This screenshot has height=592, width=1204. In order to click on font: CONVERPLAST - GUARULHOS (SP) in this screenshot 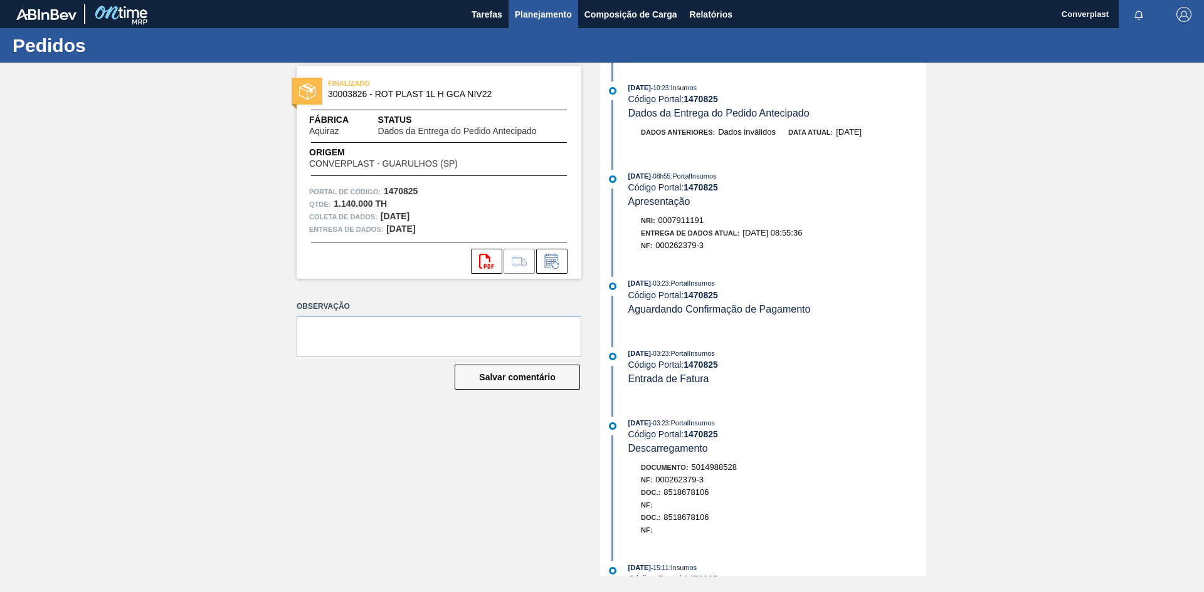, I will do `click(383, 164)`.